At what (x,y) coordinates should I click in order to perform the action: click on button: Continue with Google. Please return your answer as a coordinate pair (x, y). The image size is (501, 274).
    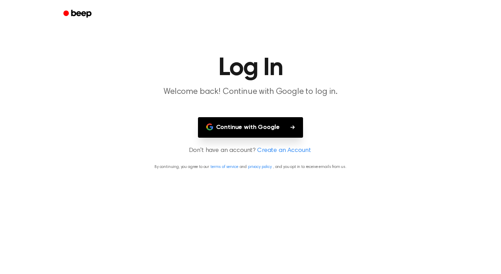
    Looking at the image, I should click on (251, 127).